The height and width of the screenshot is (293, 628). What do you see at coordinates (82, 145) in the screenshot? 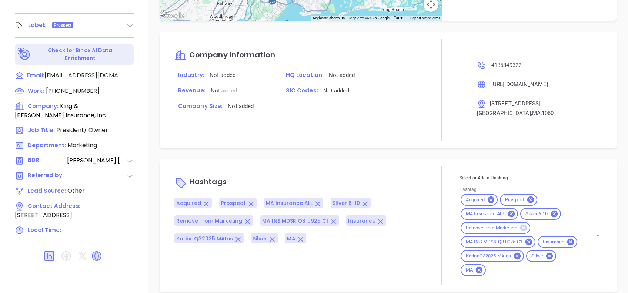
I see `span: Marketing` at bounding box center [82, 145].